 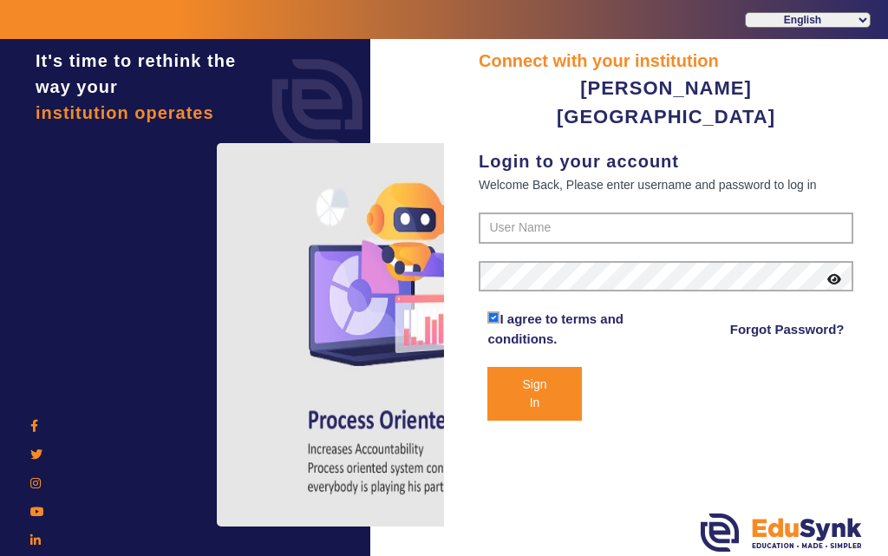 I want to click on a: Forgot Password?, so click(x=787, y=329).